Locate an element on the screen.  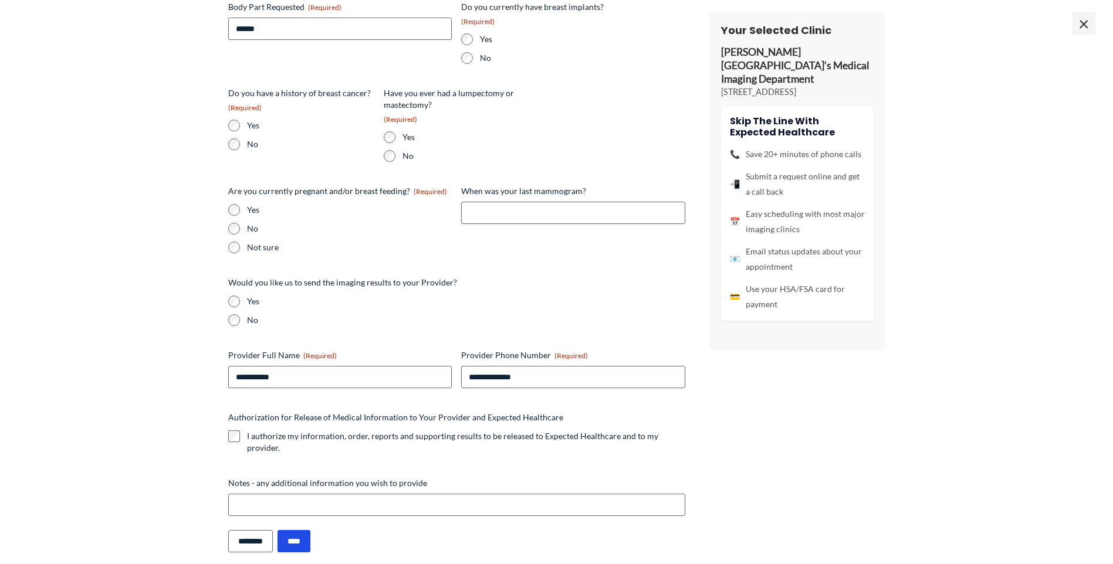
li: Save 20+ minutes of phone calls is located at coordinates (797, 154).